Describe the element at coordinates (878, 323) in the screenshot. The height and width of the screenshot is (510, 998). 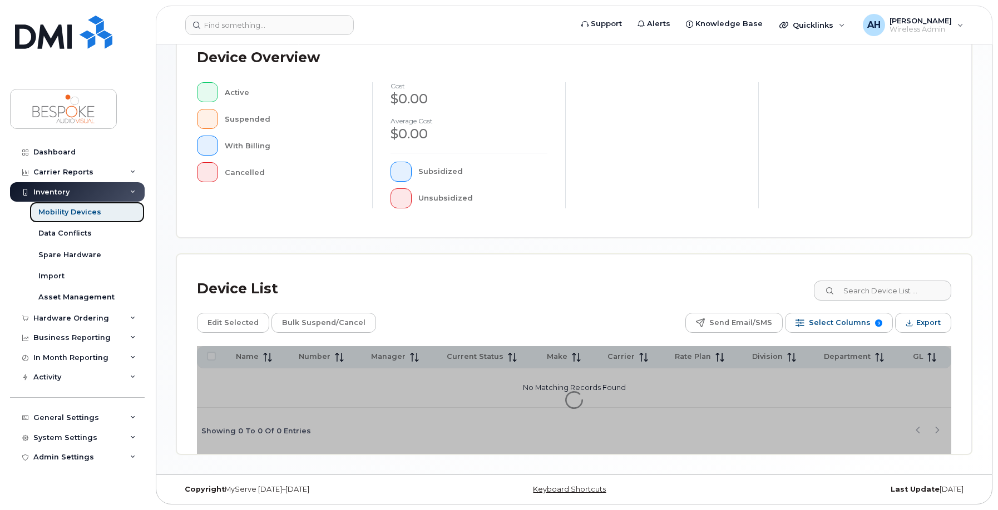
I see `span: 9` at that location.